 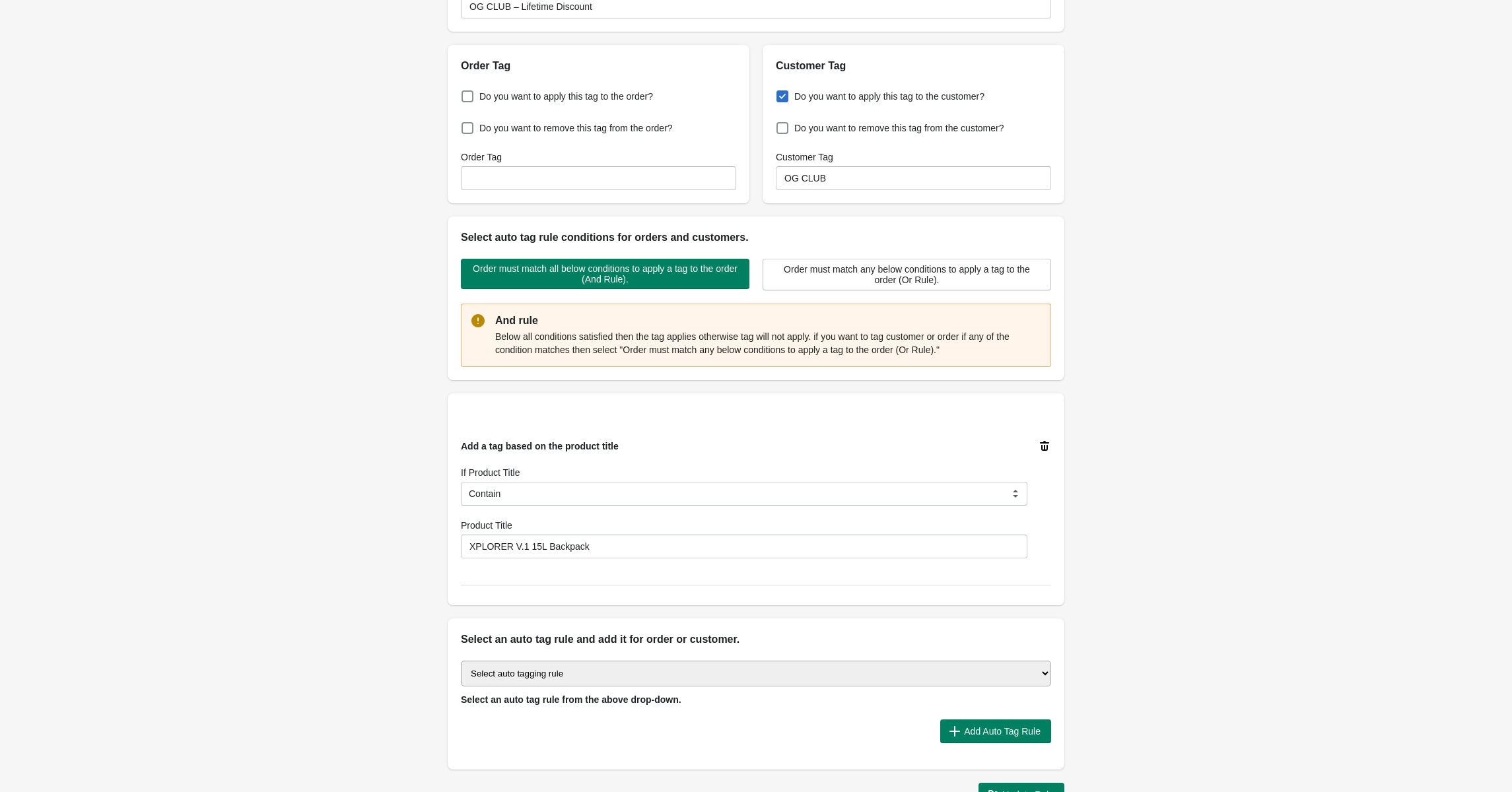 What do you see at coordinates (481, 157) in the screenshot?
I see `label: Order Tag` at bounding box center [481, 157].